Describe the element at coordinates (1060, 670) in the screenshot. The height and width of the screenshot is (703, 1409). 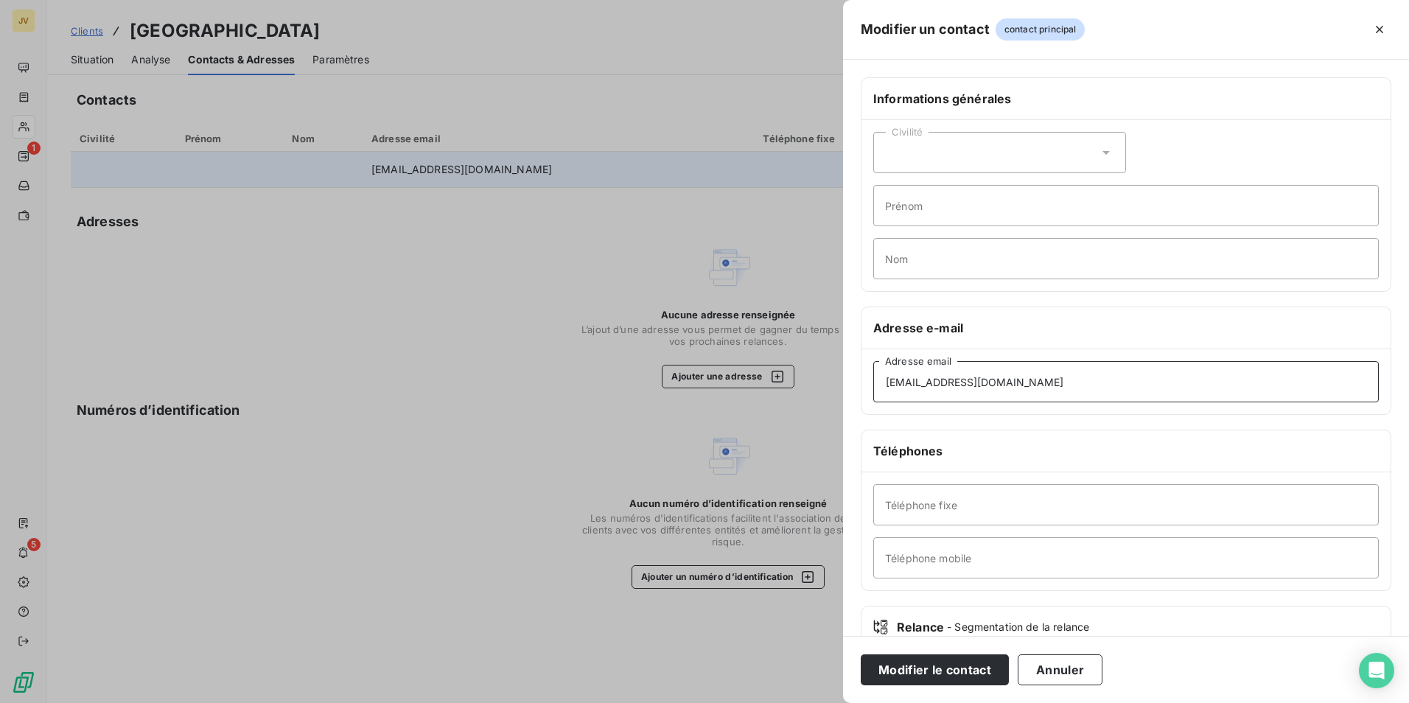
I see `button: Annuler` at that location.